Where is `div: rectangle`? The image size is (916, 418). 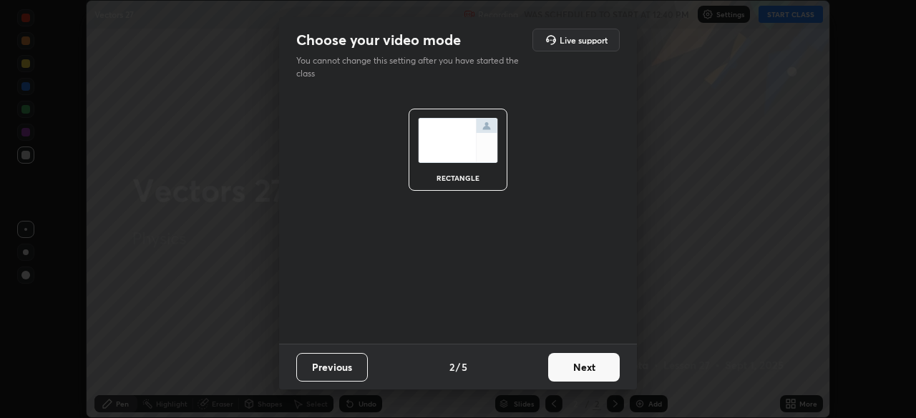 div: rectangle is located at coordinates (458, 178).